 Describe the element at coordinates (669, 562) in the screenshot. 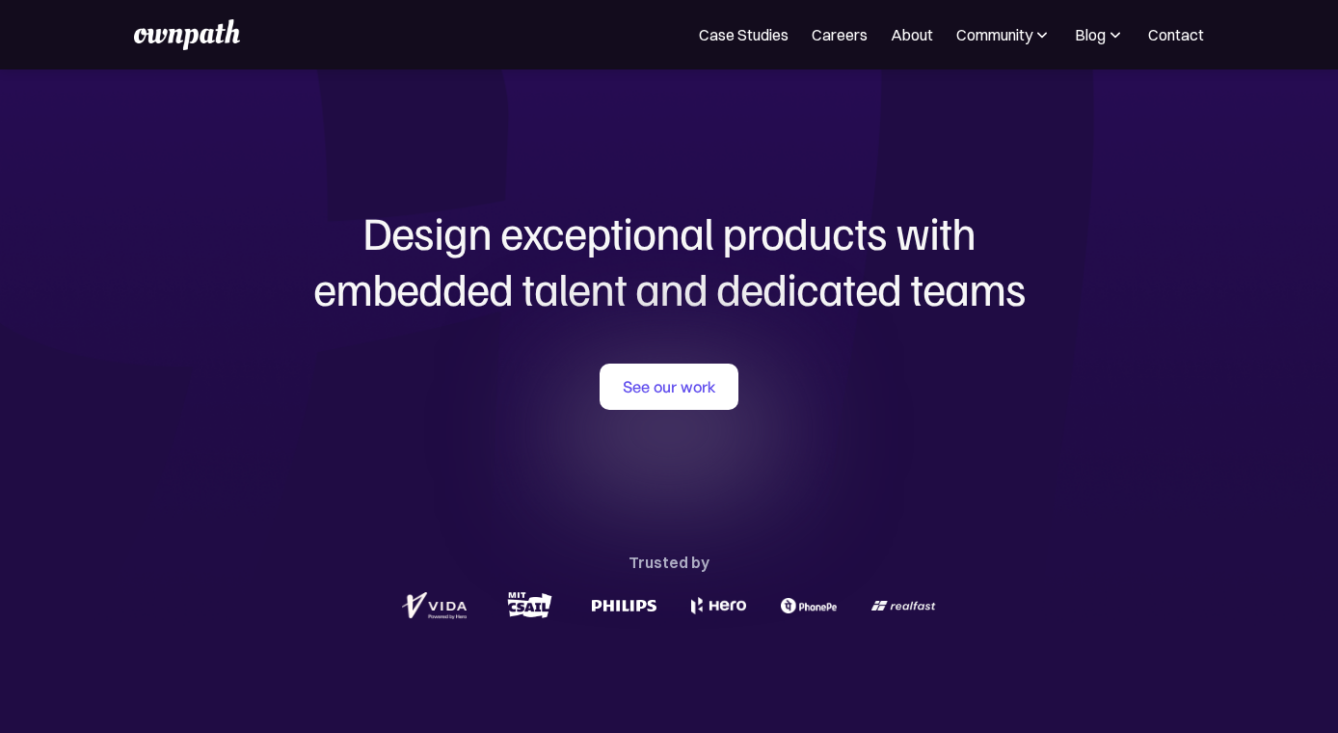

I see `div: Trusted by` at that location.